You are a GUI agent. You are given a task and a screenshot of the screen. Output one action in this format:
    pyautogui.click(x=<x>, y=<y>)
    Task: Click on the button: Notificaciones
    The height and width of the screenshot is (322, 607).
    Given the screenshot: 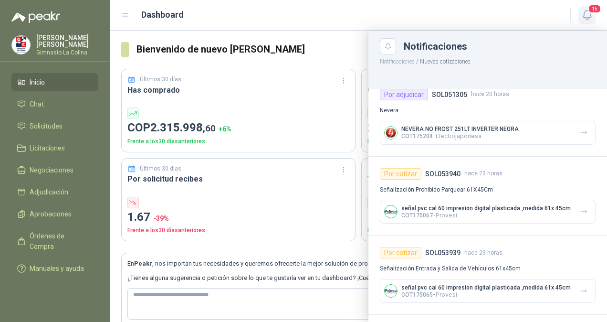 What is the action you would take?
    pyautogui.click(x=397, y=62)
    